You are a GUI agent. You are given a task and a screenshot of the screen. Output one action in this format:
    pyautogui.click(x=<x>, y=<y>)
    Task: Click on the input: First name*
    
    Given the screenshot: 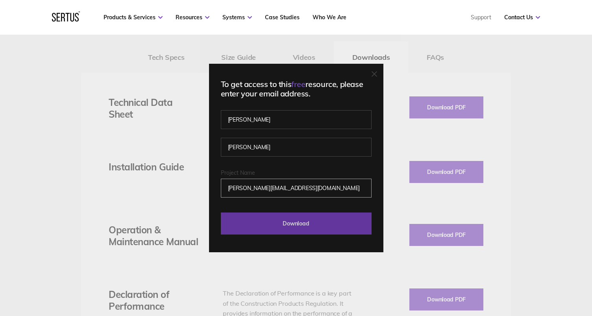 What is the action you would take?
    pyautogui.click(x=296, y=120)
    